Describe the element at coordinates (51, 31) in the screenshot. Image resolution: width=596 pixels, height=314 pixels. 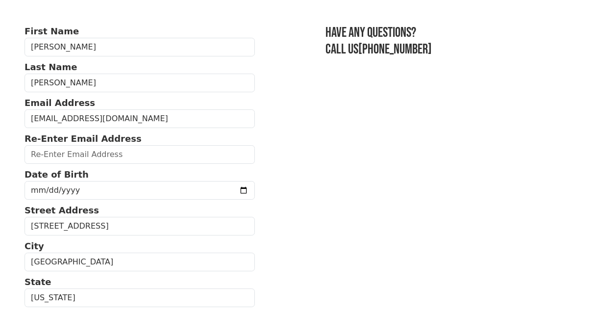
I see `strong: First Name` at that location.